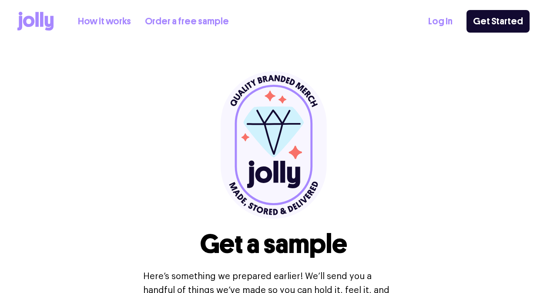 The width and height of the screenshot is (547, 293). What do you see at coordinates (440, 21) in the screenshot?
I see `a: Log In` at bounding box center [440, 21].